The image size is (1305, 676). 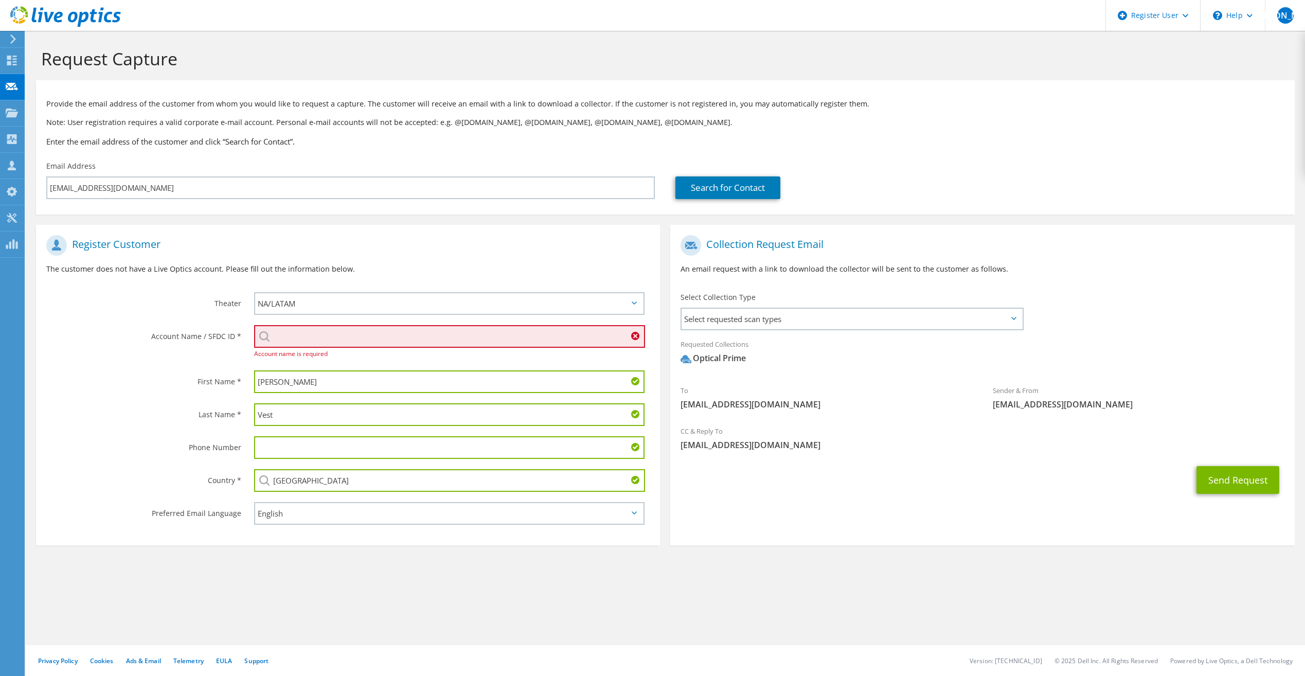 What do you see at coordinates (851, 319) in the screenshot?
I see `span: Select requested scan types` at bounding box center [851, 319].